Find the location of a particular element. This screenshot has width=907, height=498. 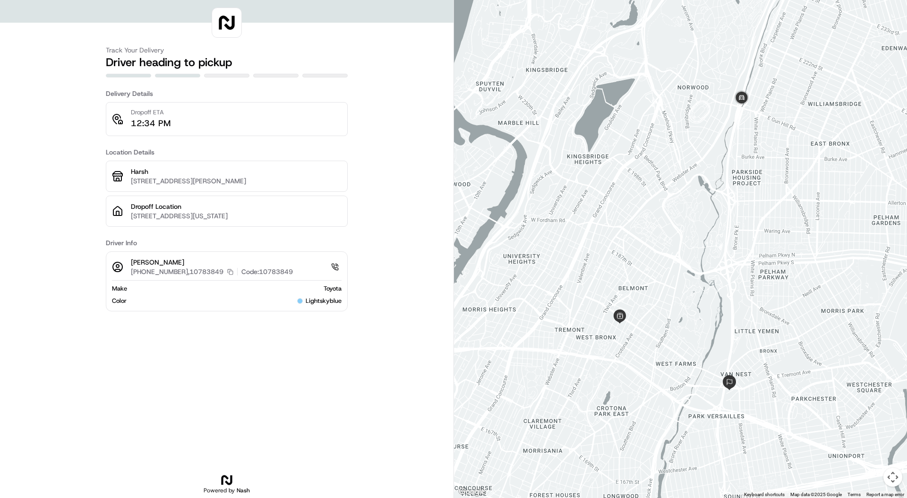

img: Google is located at coordinates (472, 492).